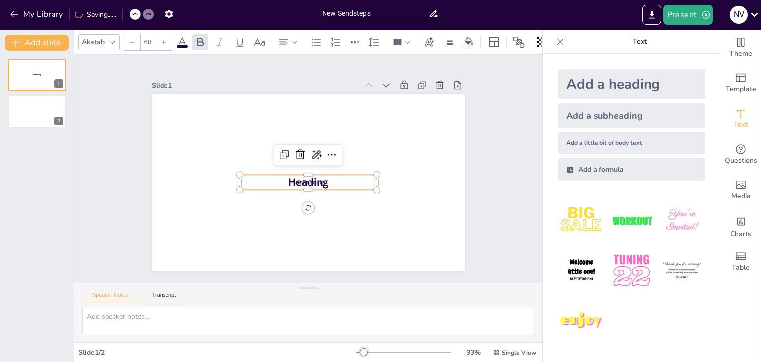 The image size is (761, 362). Describe the element at coordinates (741, 268) in the screenshot. I see `span: Table` at that location.